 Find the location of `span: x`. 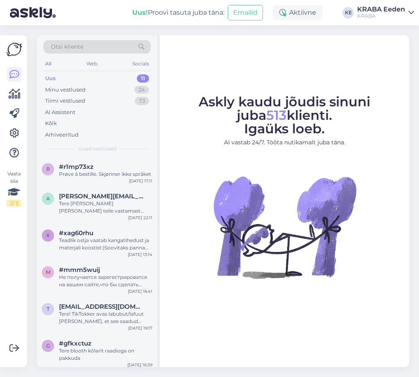

span: x is located at coordinates (48, 235).